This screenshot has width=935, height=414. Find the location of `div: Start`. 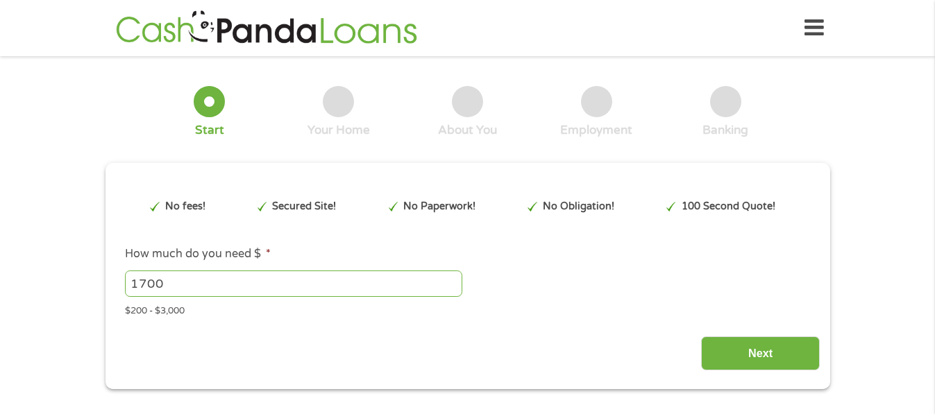

div: Start is located at coordinates (210, 131).